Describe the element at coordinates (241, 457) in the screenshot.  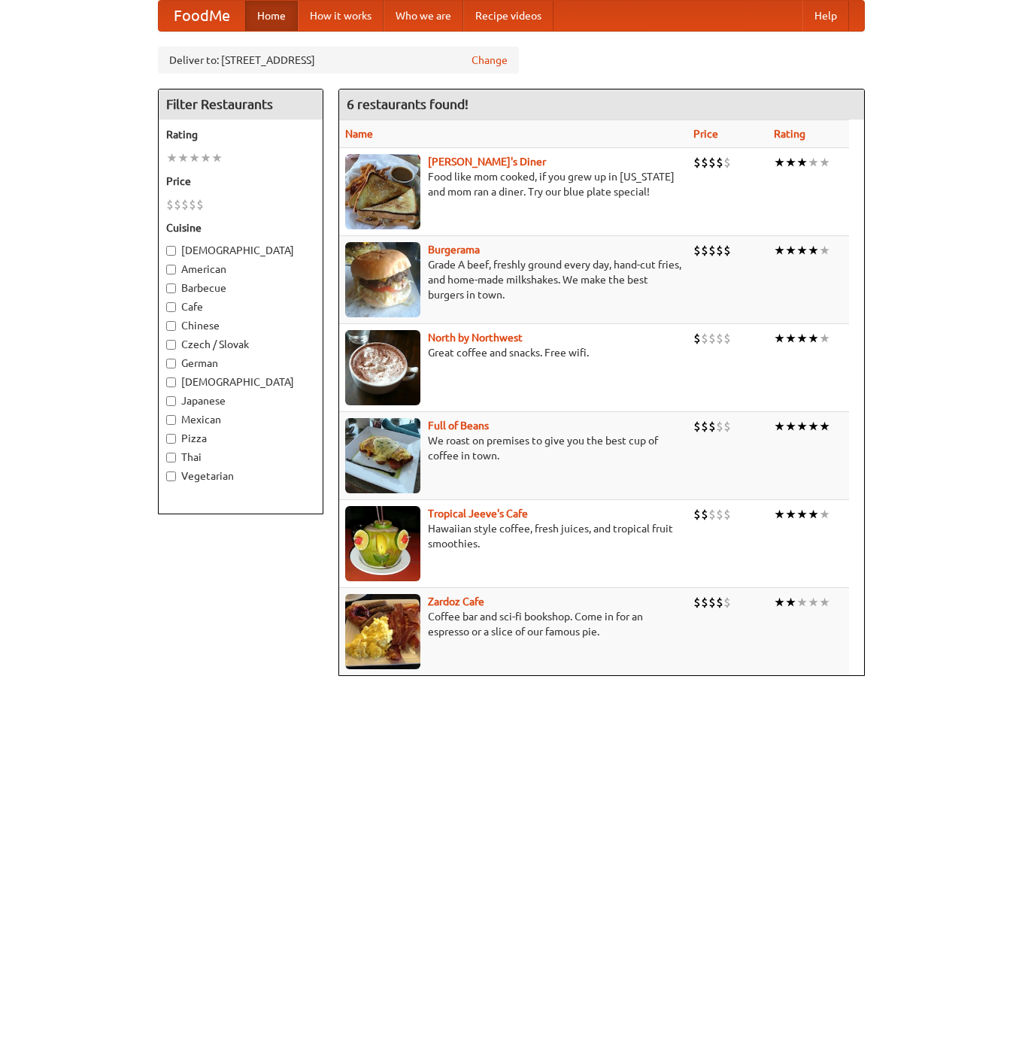
I see `label: Thai` at that location.